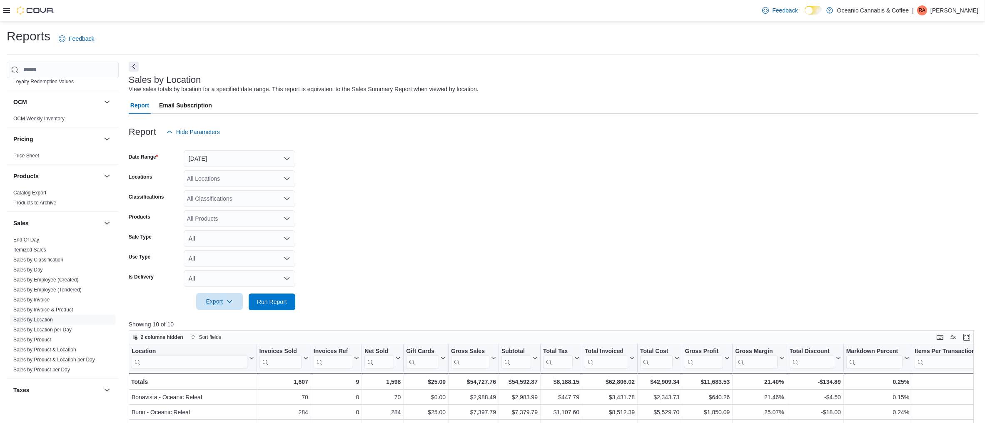 This screenshot has height=423, width=985. Describe the element at coordinates (561, 358) in the screenshot. I see `button: Total Tax` at that location.